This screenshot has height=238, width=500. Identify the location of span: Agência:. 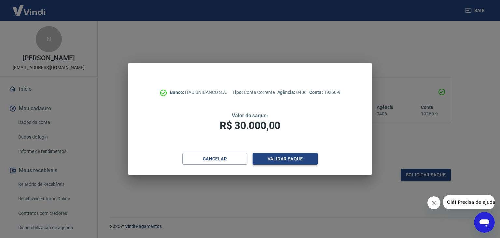
(287, 92).